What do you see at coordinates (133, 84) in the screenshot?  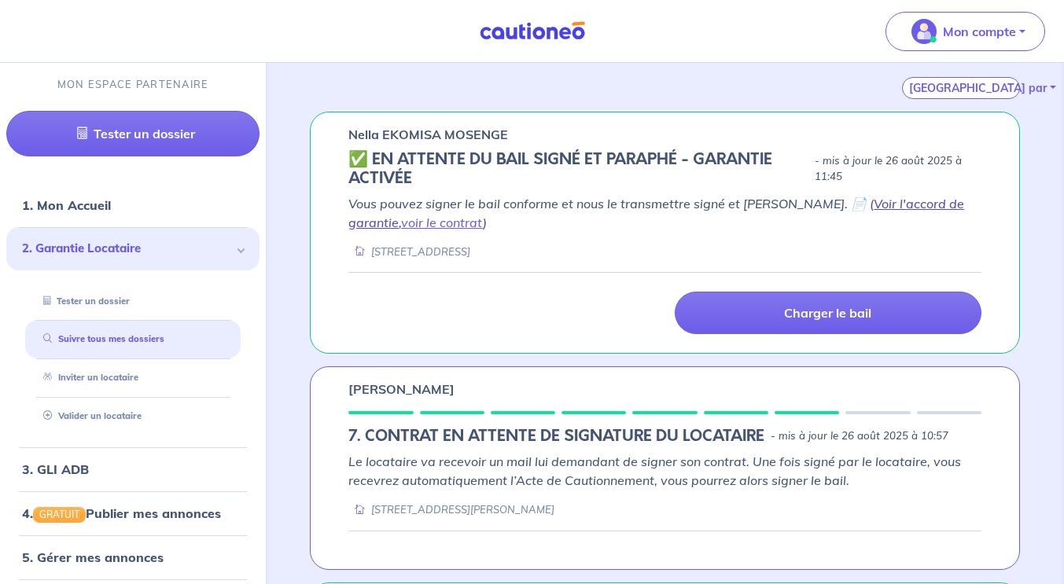 I see `p: MON ESPACE PARTENAIRE` at bounding box center [133, 84].